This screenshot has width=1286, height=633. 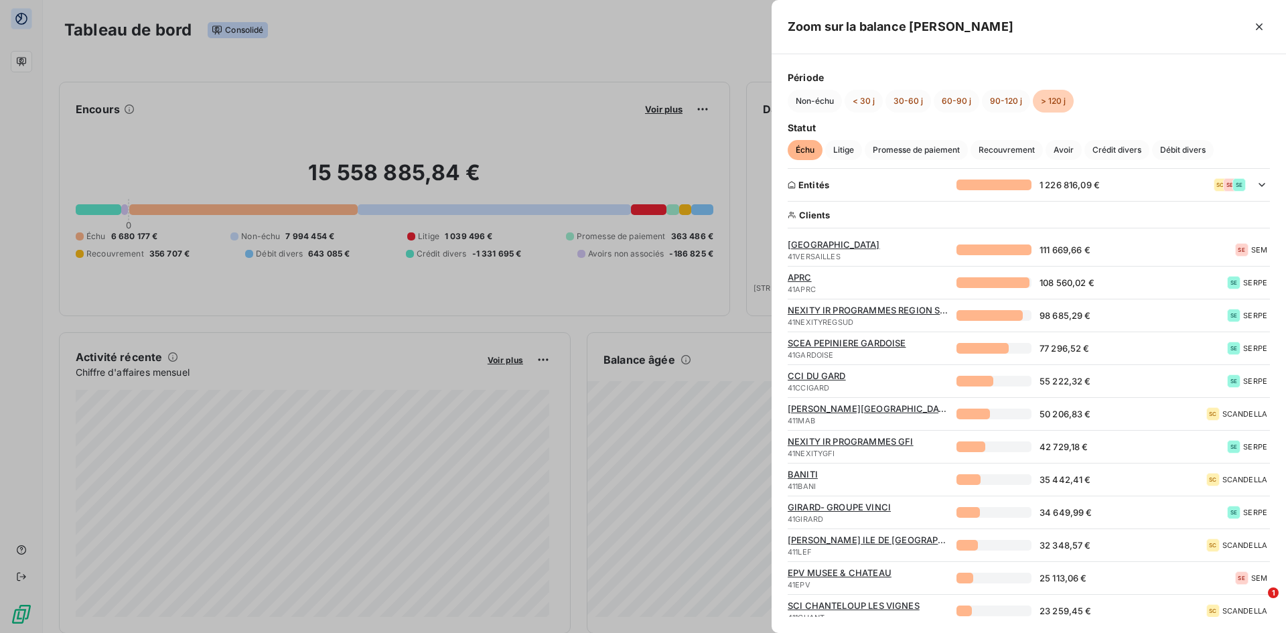 What do you see at coordinates (1063, 447) in the screenshot?
I see `span: 42 729,18 €` at bounding box center [1063, 447].